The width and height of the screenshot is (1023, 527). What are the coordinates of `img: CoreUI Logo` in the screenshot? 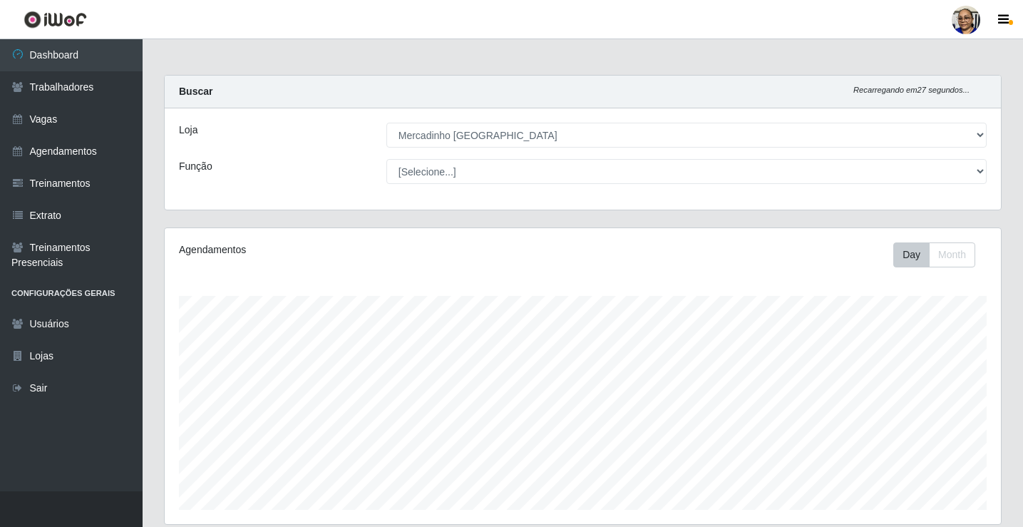 It's located at (55, 19).